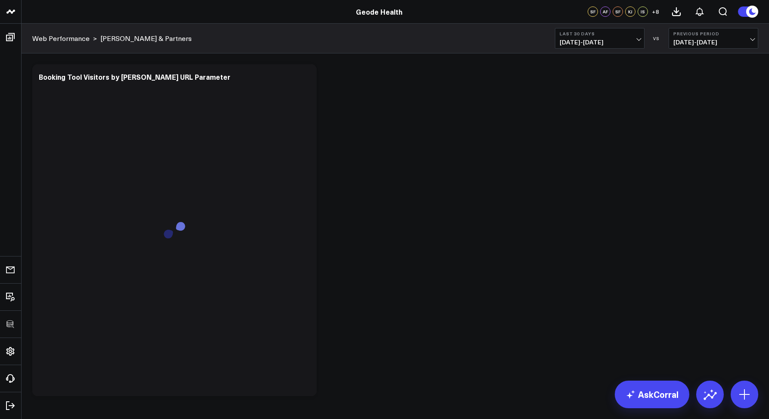  Describe the element at coordinates (379, 12) in the screenshot. I see `a: Geode Health` at that location.